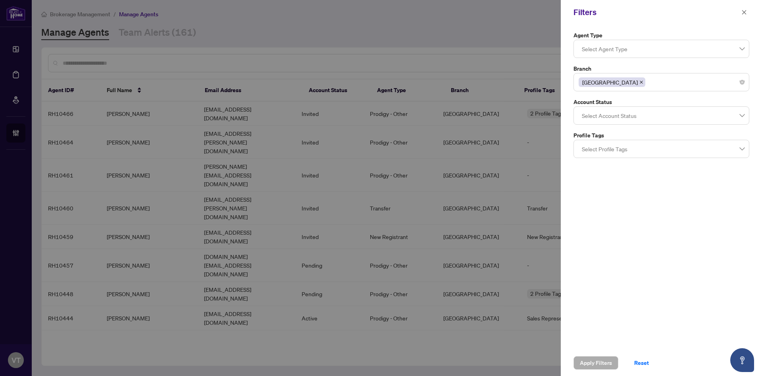 This screenshot has width=762, height=376. What do you see at coordinates (661, 35) in the screenshot?
I see `label: Agent Type` at bounding box center [661, 35].